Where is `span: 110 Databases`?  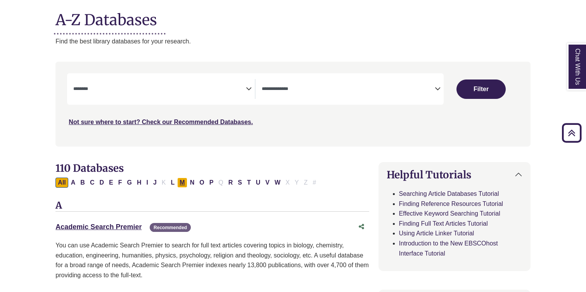
span: 110 Databases is located at coordinates (90, 168).